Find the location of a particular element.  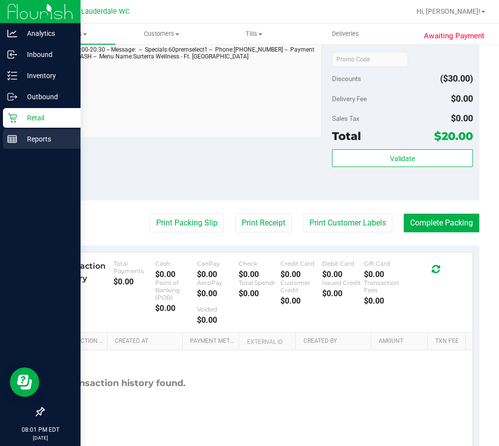

div: Voided is located at coordinates (218, 309).